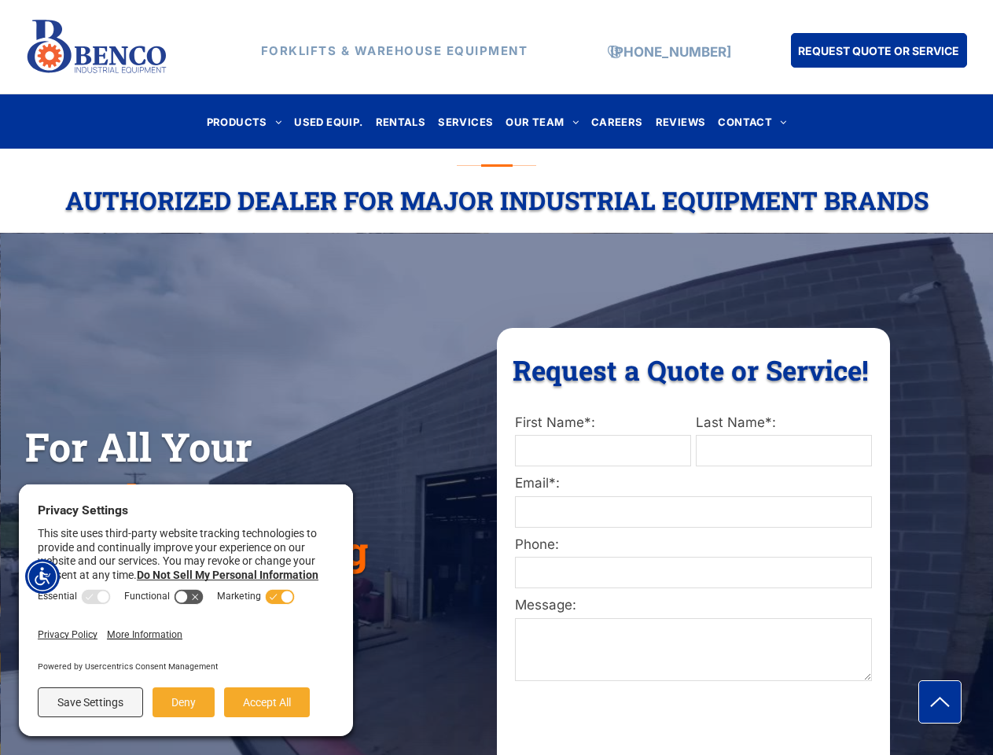 The width and height of the screenshot is (993, 755). Describe the element at coordinates (690, 370) in the screenshot. I see `span: Request a Quote or Service!` at that location.